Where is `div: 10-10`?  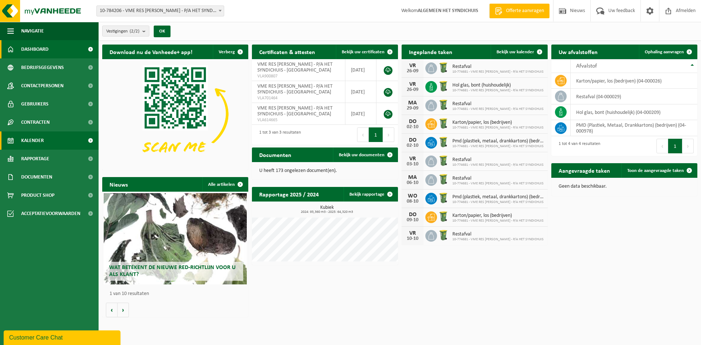 div: 10-10 is located at coordinates (413, 239).